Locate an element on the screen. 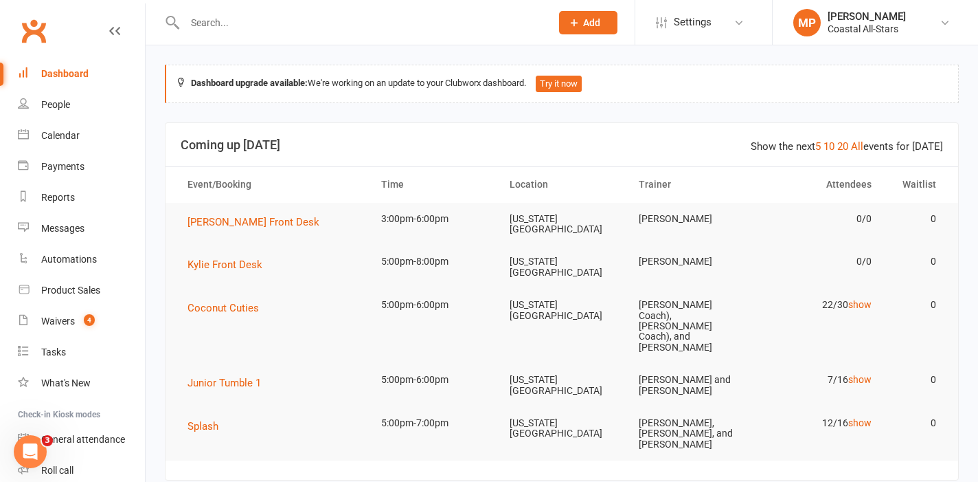  span: Add is located at coordinates (591, 23).